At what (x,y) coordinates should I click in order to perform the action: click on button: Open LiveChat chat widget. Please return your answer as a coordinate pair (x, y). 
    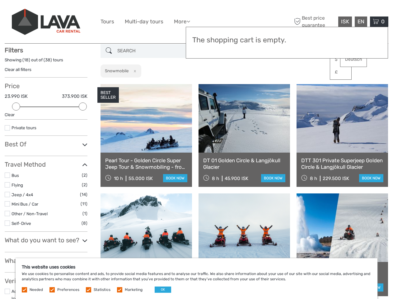
    Looking at the image, I should click on (75, 13).